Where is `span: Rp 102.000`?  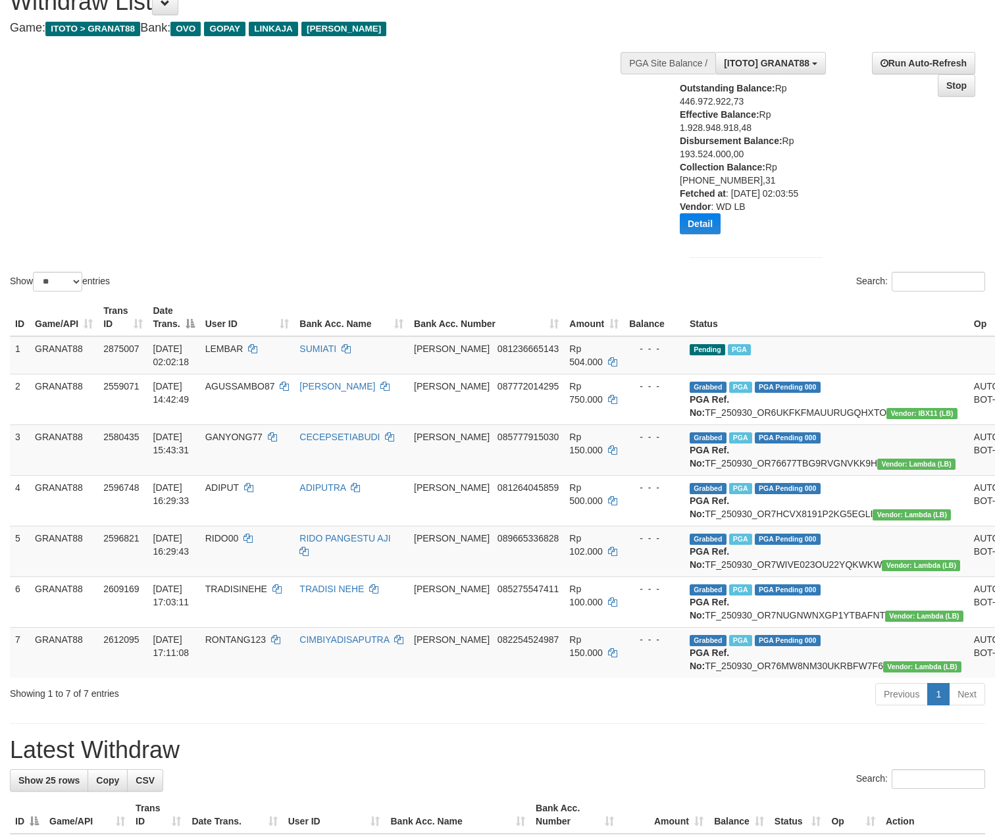
span: Rp 102.000 is located at coordinates (585, 545).